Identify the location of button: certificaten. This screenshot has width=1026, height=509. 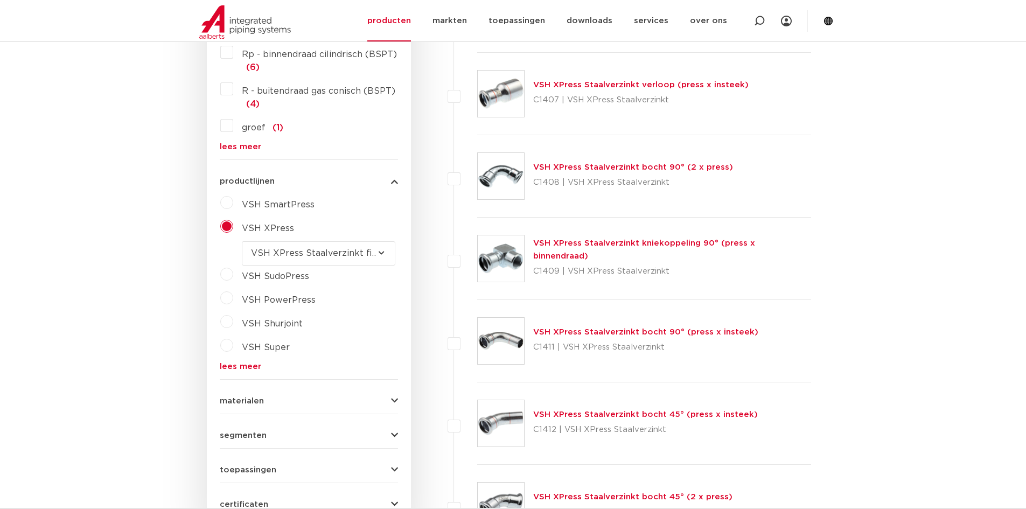
(309, 504).